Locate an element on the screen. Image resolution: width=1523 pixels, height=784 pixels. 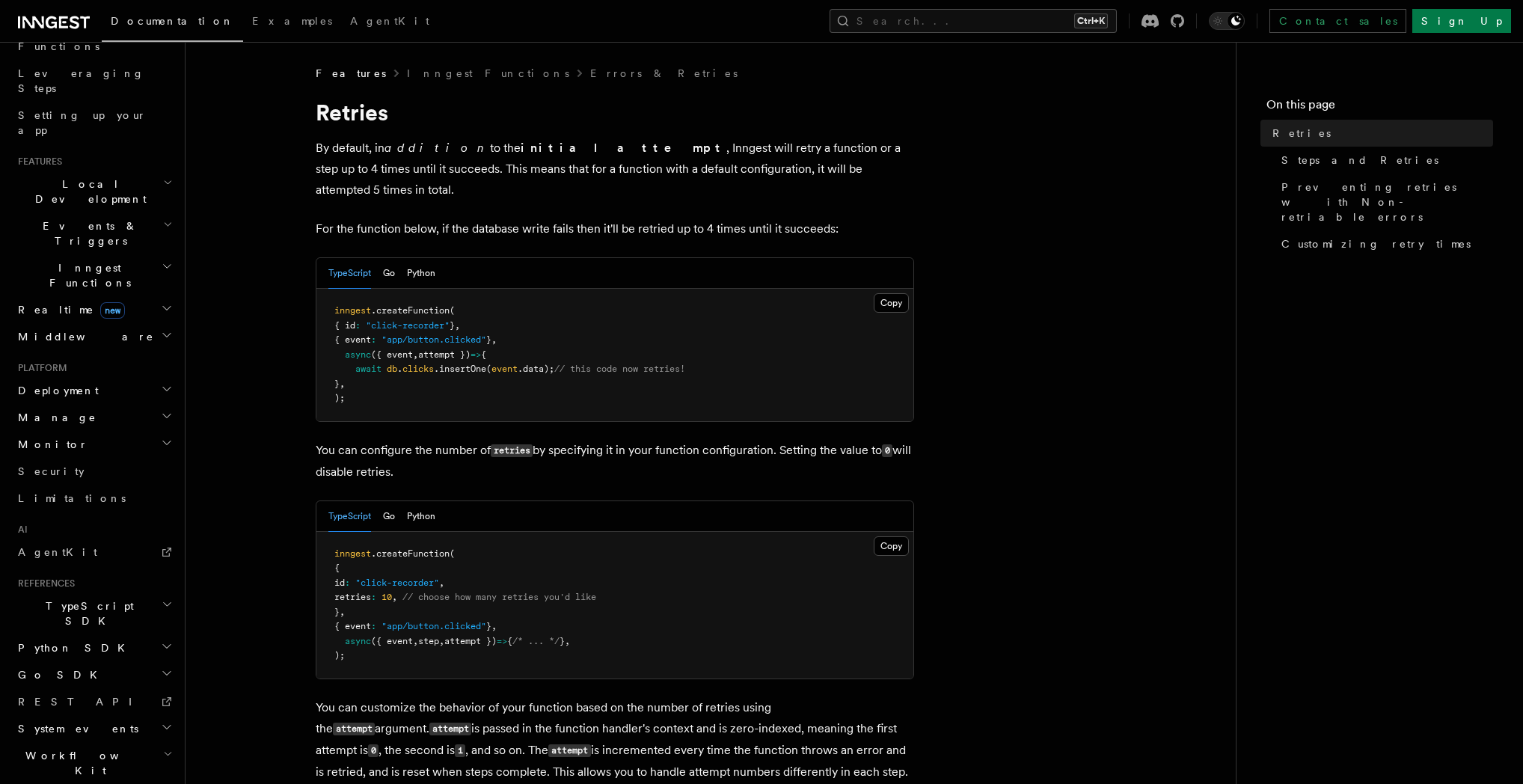
span: // this code now retries! is located at coordinates (619, 369).